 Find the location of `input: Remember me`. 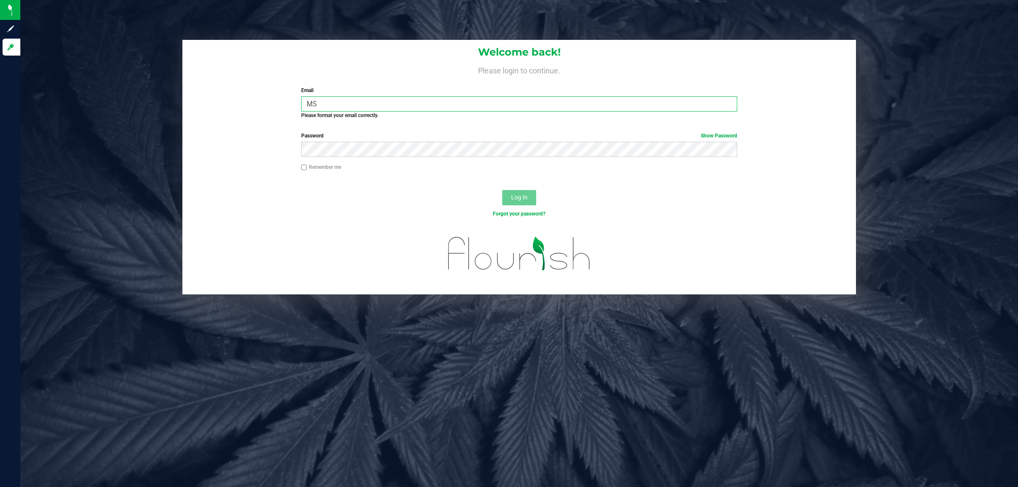

input: Remember me is located at coordinates (304, 168).